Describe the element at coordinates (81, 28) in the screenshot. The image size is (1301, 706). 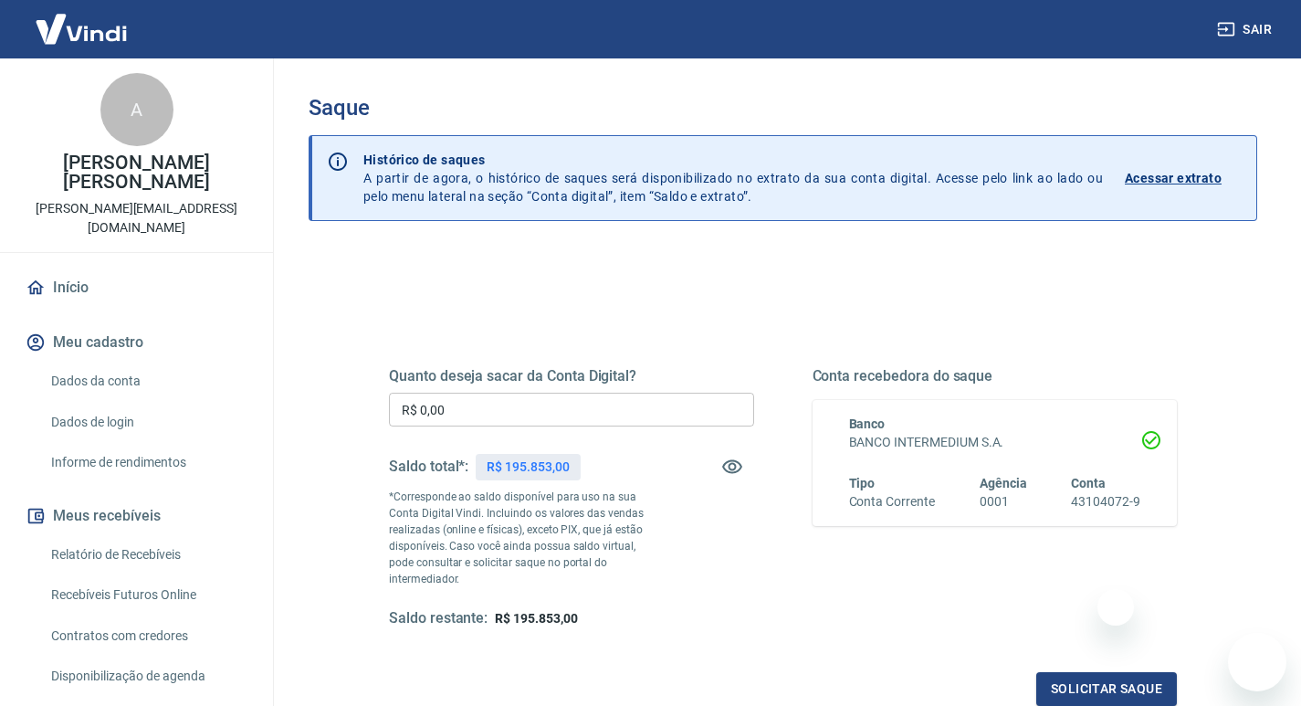
I see `img: Vindi` at that location.